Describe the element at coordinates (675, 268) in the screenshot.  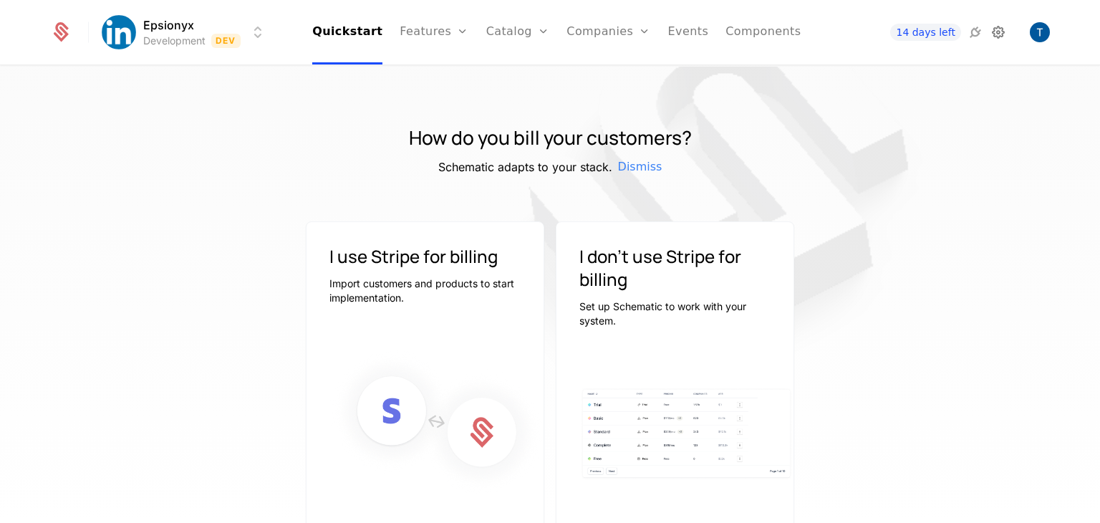
I see `h3: I don't use Stripe for billing` at that location.